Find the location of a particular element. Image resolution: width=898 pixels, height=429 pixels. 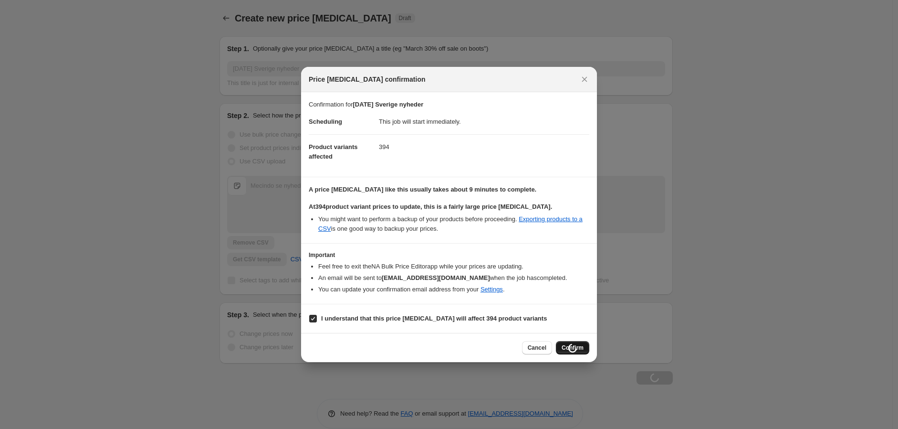

button: Close is located at coordinates (585, 79).